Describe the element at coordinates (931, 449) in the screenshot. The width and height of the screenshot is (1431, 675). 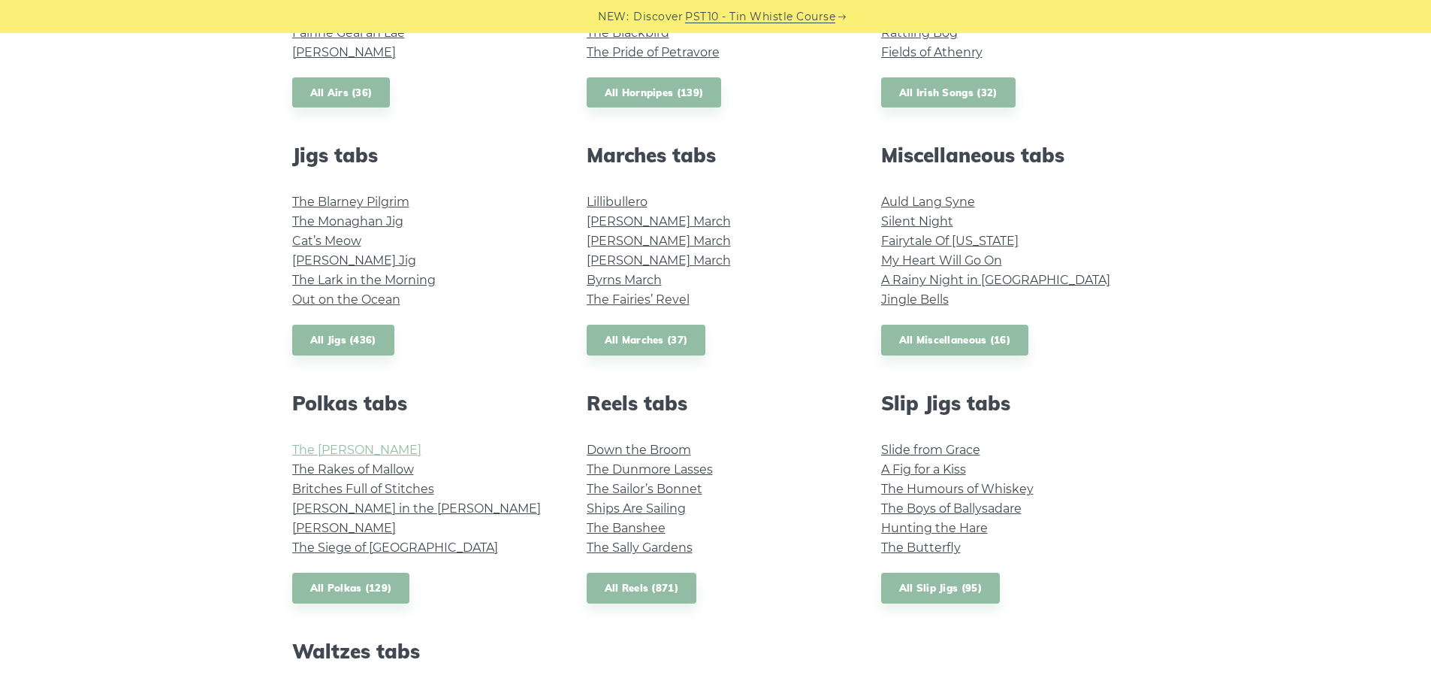
I see `a: Slide from Grace` at that location.